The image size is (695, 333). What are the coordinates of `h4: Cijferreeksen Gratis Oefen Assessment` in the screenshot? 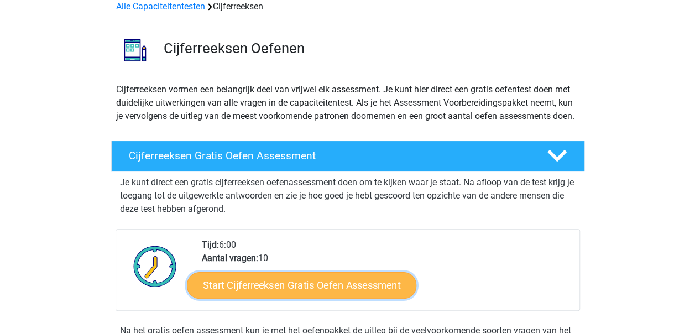 It's located at (329, 155).